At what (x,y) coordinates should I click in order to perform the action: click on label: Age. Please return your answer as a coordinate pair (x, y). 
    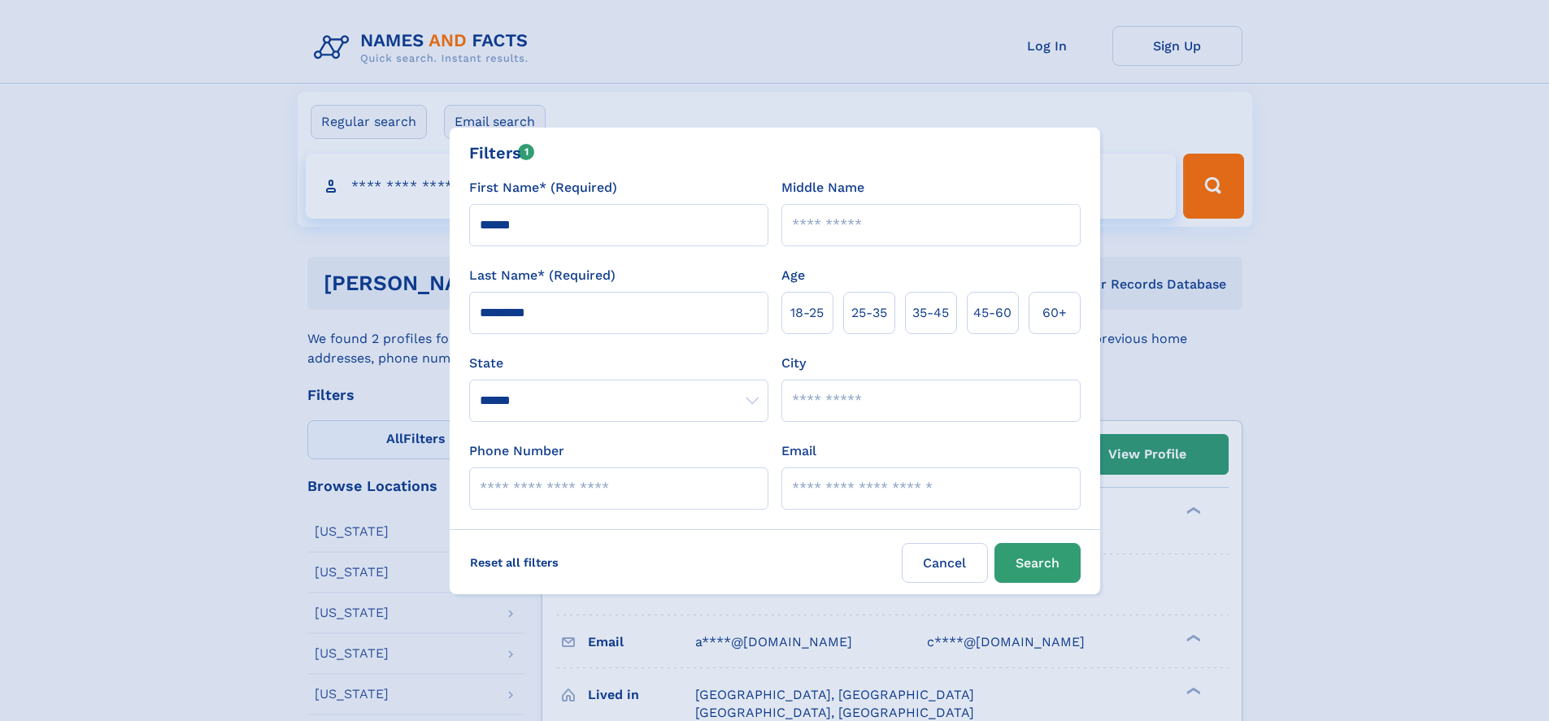
    Looking at the image, I should click on (793, 276).